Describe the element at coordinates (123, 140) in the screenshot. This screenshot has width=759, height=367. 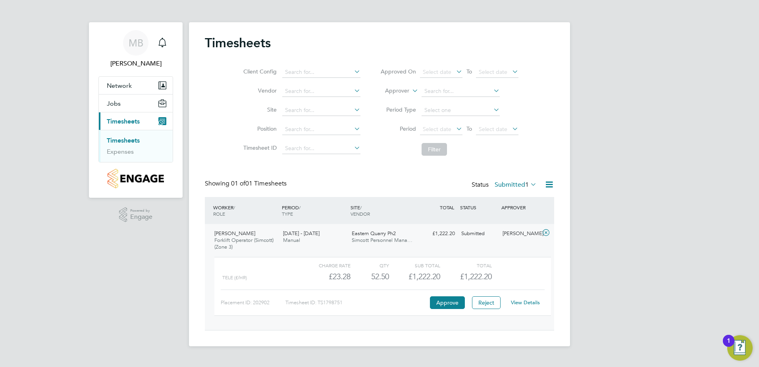
I see `a: Timesheets` at that location.